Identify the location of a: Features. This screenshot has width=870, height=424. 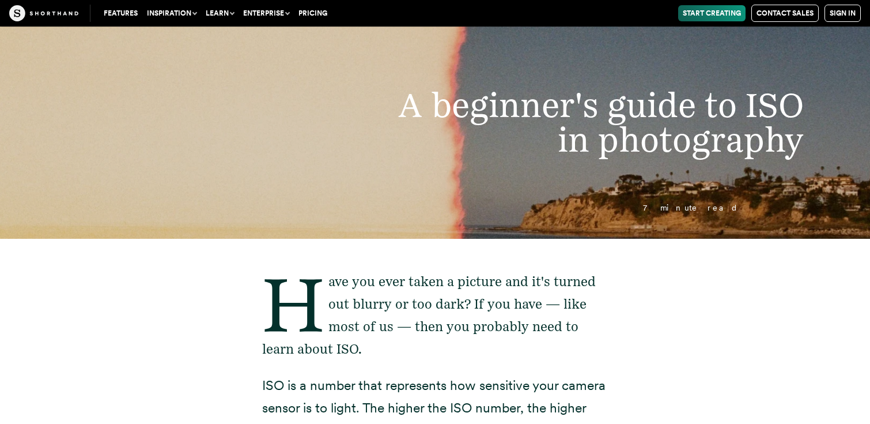
(120, 13).